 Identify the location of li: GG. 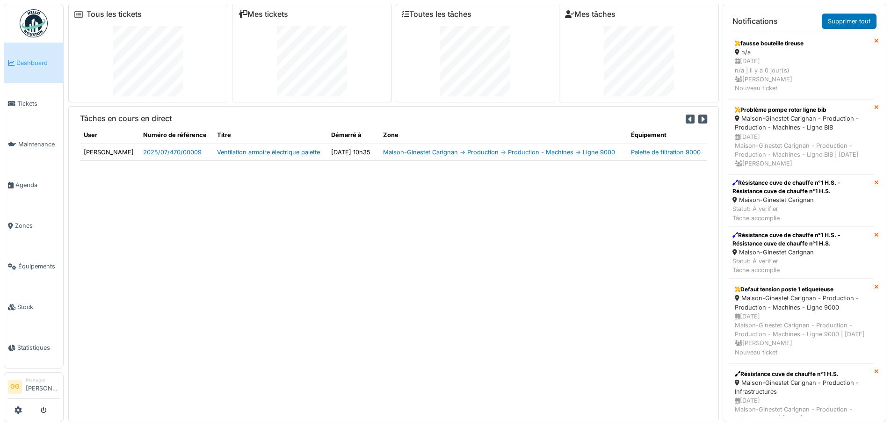
(15, 387).